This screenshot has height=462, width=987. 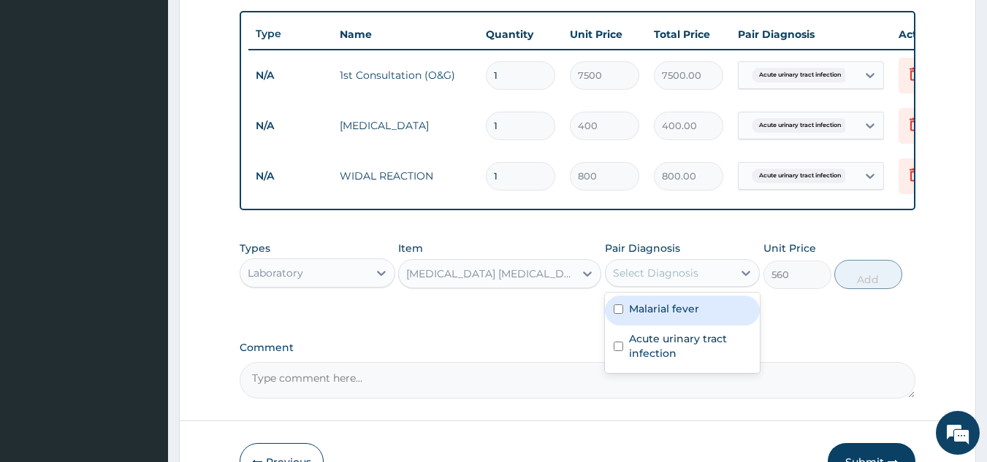 I want to click on div: Chat with us now, so click(x=161, y=91).